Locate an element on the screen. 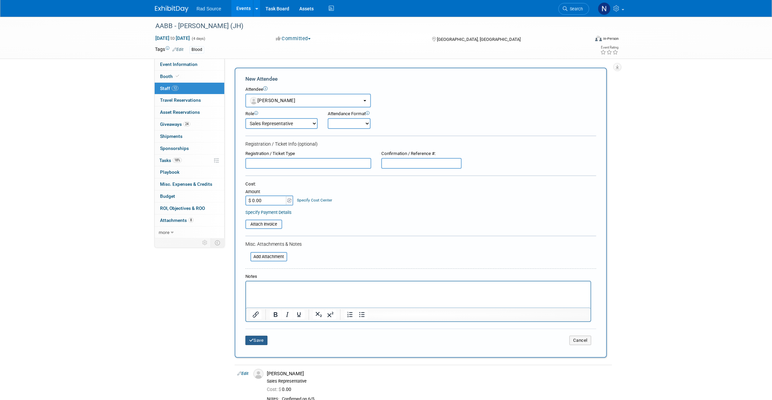 Image resolution: width=772 pixels, height=400 pixels. span: Event Information is located at coordinates (179, 64).